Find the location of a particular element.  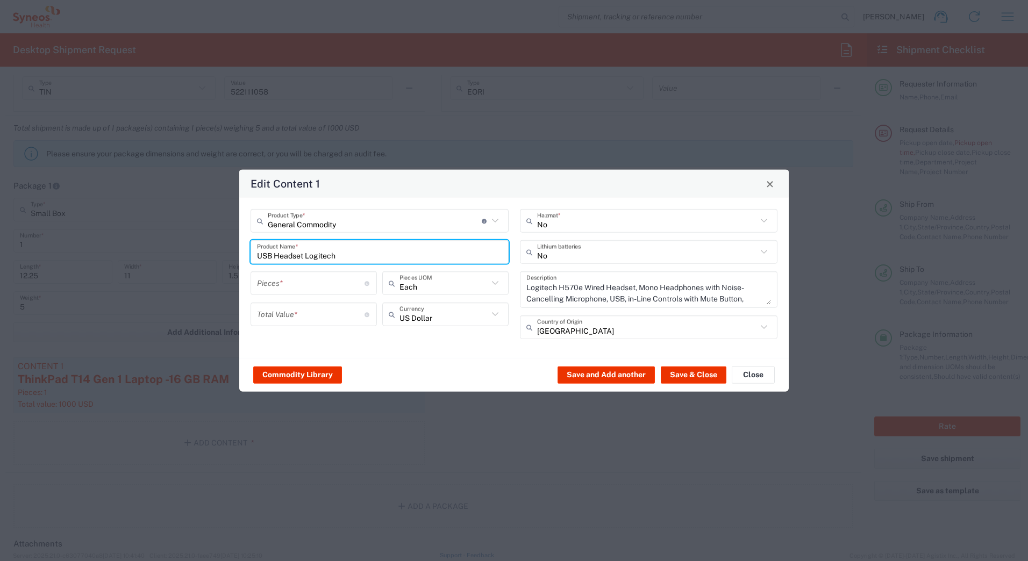

button: Commodity Library is located at coordinates (297, 375).